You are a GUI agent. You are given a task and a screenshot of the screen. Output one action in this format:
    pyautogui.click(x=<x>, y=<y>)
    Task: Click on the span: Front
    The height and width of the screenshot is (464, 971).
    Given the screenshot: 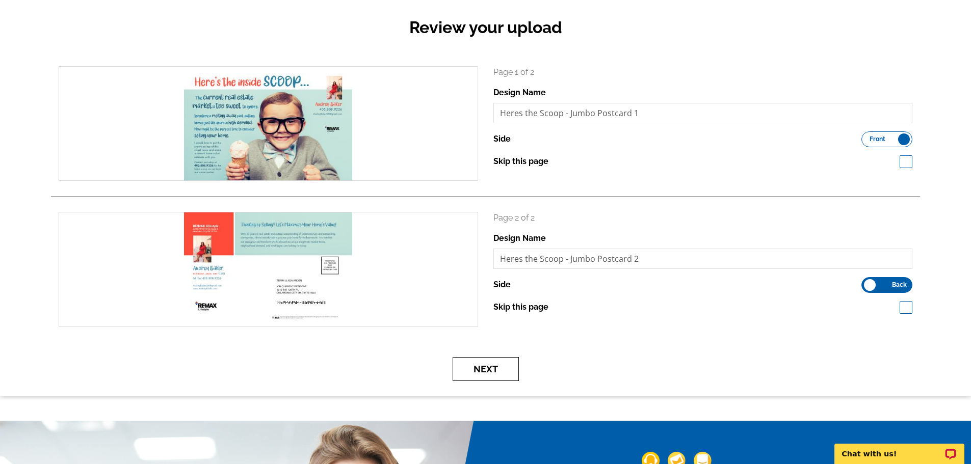 What is the action you would take?
    pyautogui.click(x=877, y=139)
    